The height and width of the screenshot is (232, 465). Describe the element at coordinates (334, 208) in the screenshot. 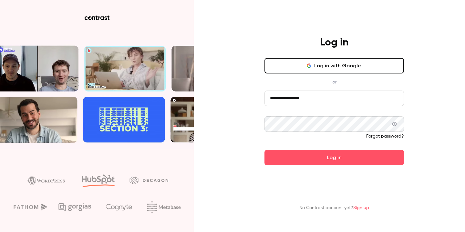

I see `p: No Contrast account yet?` at that location.